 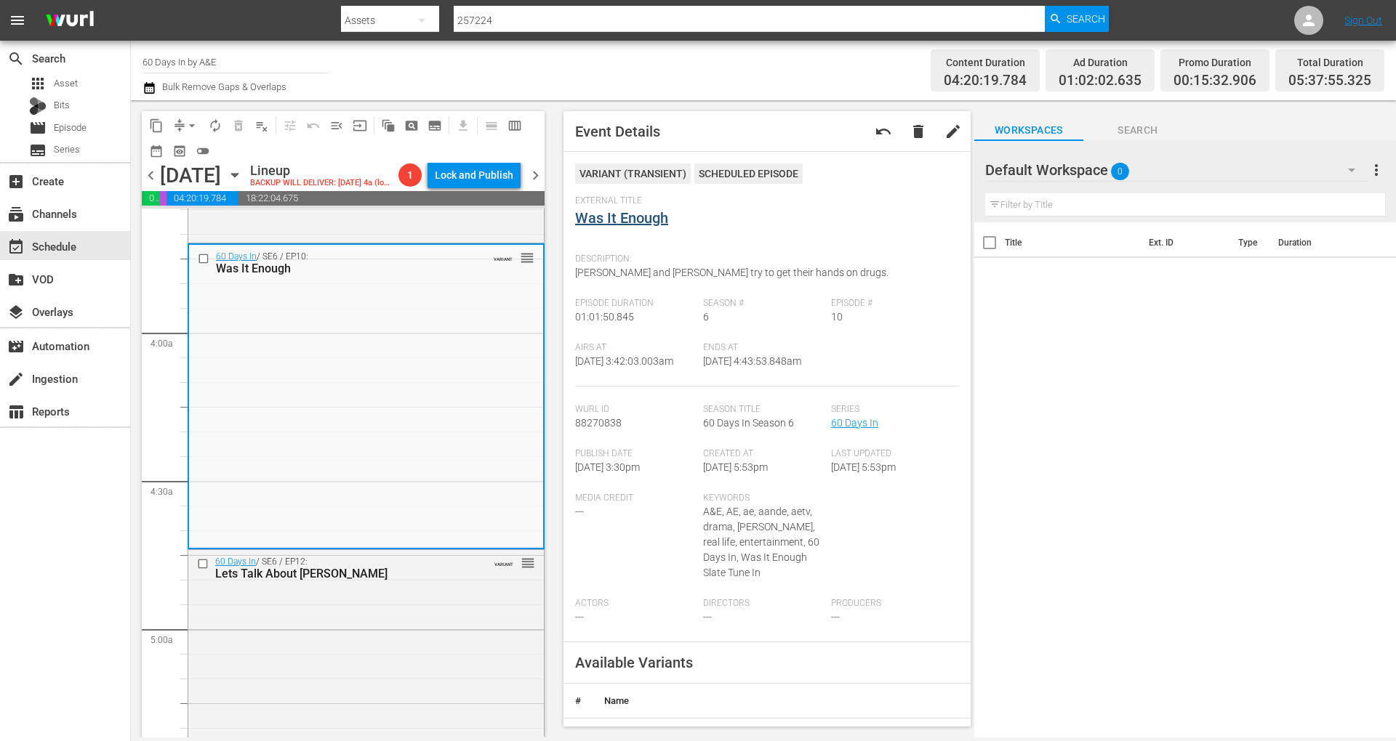 What do you see at coordinates (343, 268) in the screenshot?
I see `div: Was It Enough` at bounding box center [343, 268].